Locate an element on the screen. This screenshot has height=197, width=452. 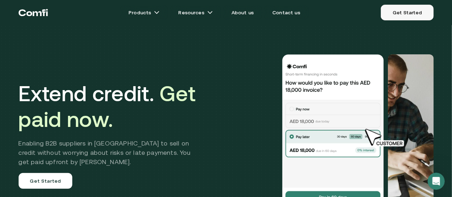
a: About us is located at coordinates (242, 13).